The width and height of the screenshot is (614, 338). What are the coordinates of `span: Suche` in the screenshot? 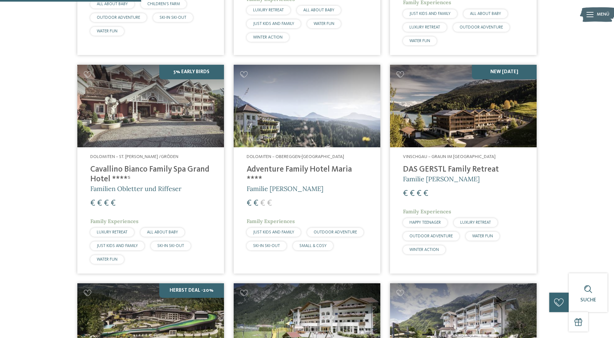 It's located at (588, 300).